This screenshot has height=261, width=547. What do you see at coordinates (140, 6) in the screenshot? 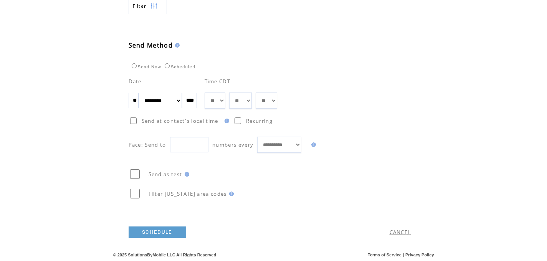
I see `span: Show filters` at bounding box center [140, 6].